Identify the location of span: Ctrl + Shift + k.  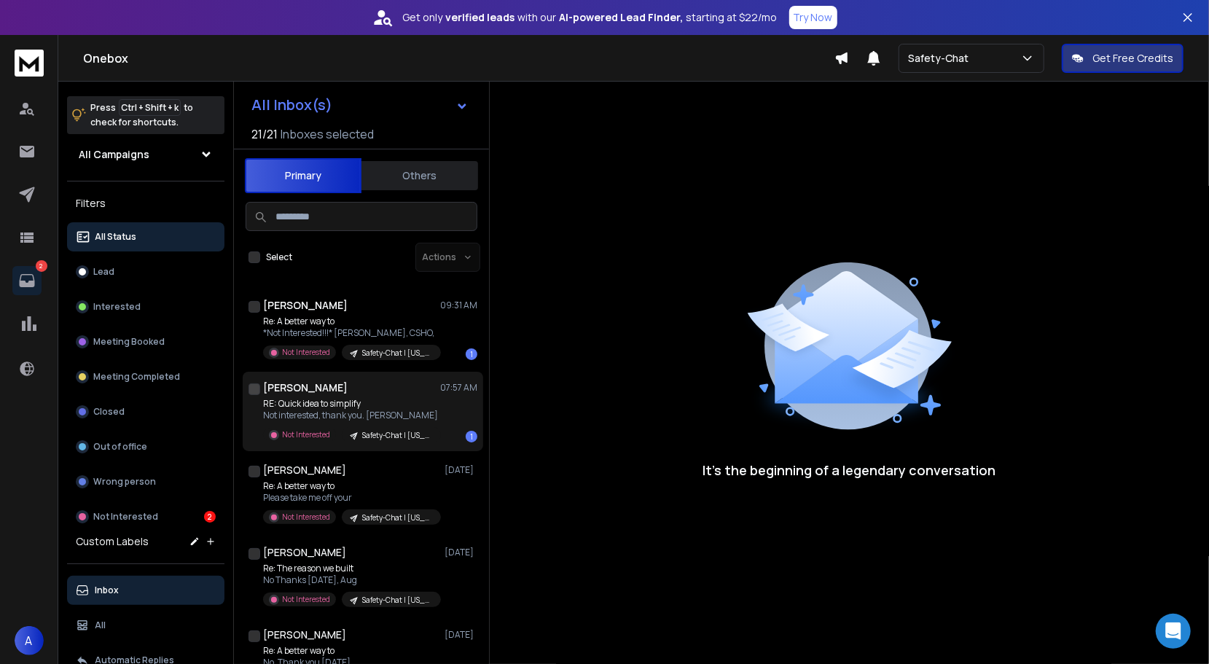
(149, 107).